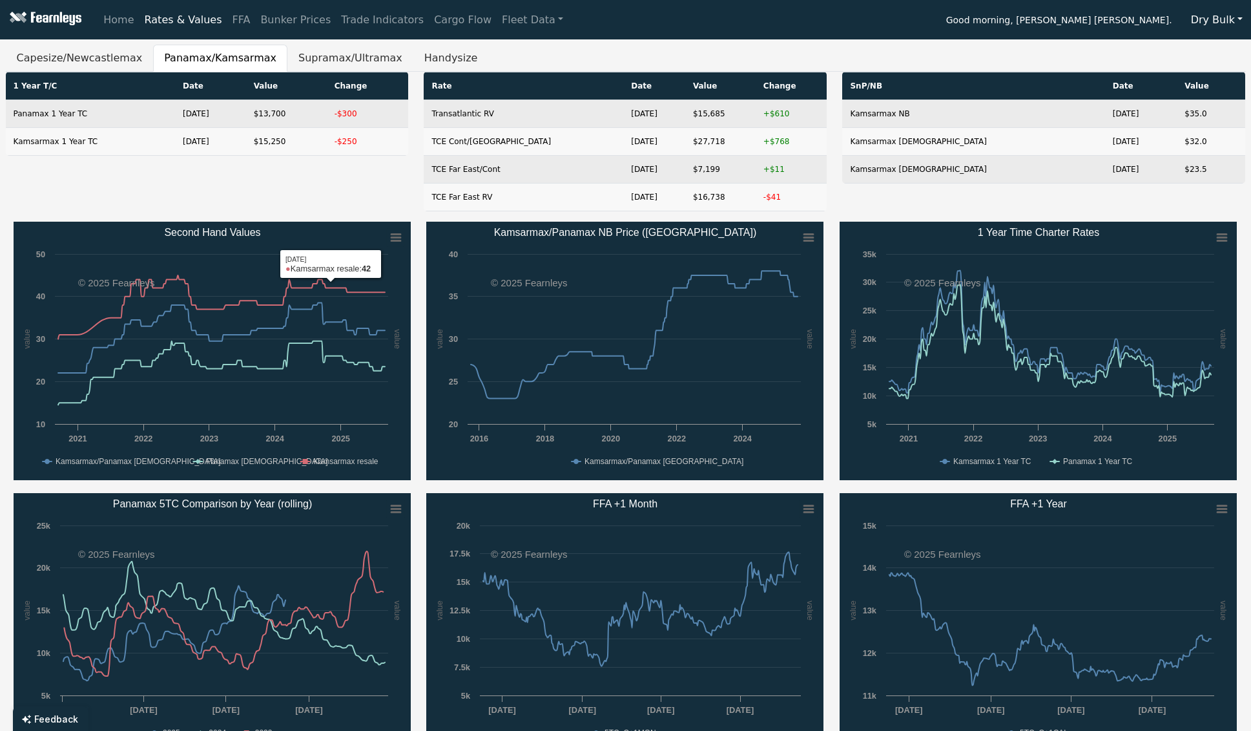 This screenshot has width=1251, height=731. I want to click on text: 2024, so click(743, 438).